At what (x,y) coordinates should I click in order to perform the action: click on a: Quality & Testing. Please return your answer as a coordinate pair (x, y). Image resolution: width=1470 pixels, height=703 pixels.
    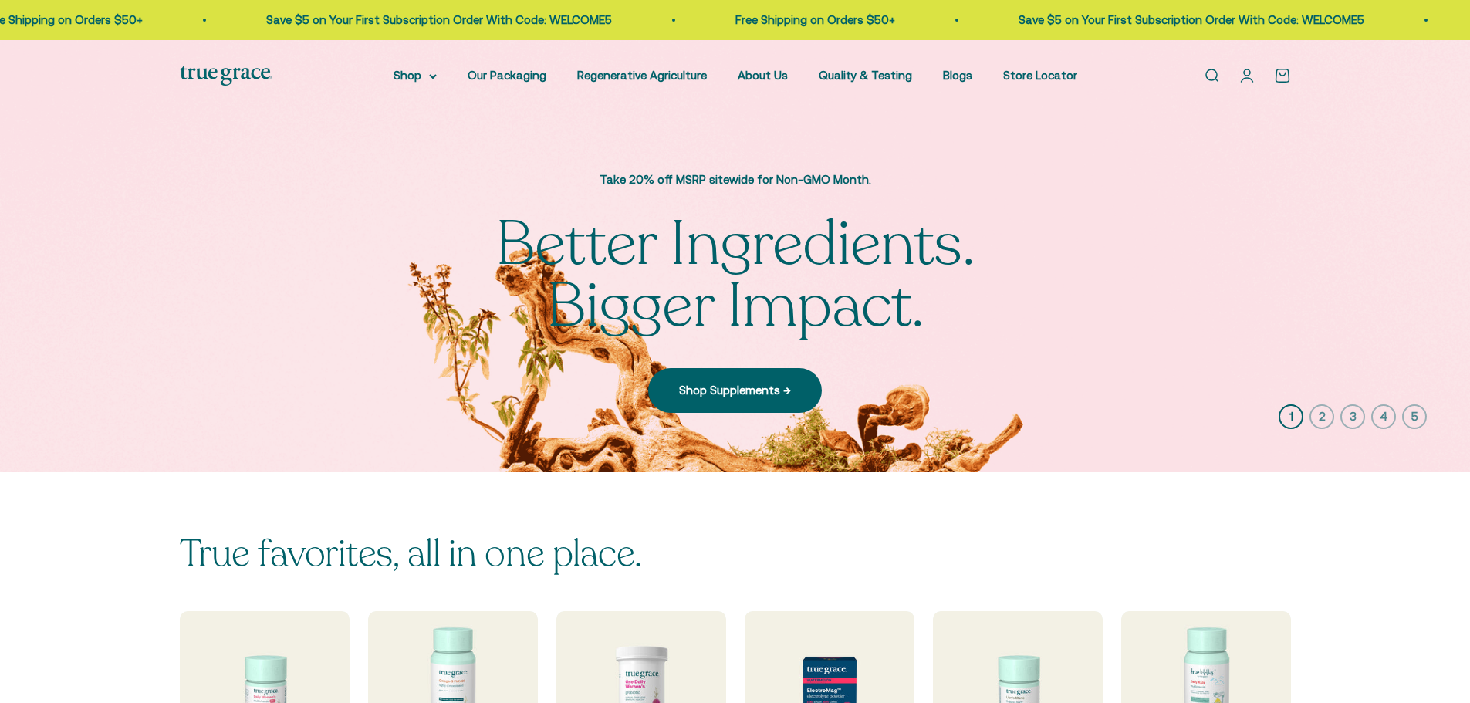
    Looking at the image, I should click on (865, 75).